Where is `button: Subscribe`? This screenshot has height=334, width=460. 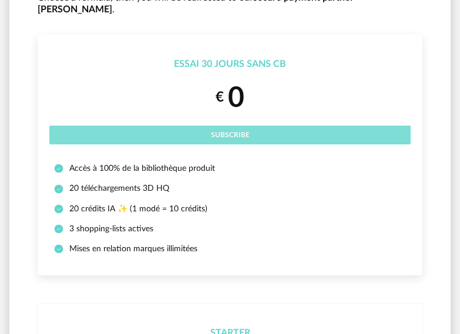 button: Subscribe is located at coordinates (230, 135).